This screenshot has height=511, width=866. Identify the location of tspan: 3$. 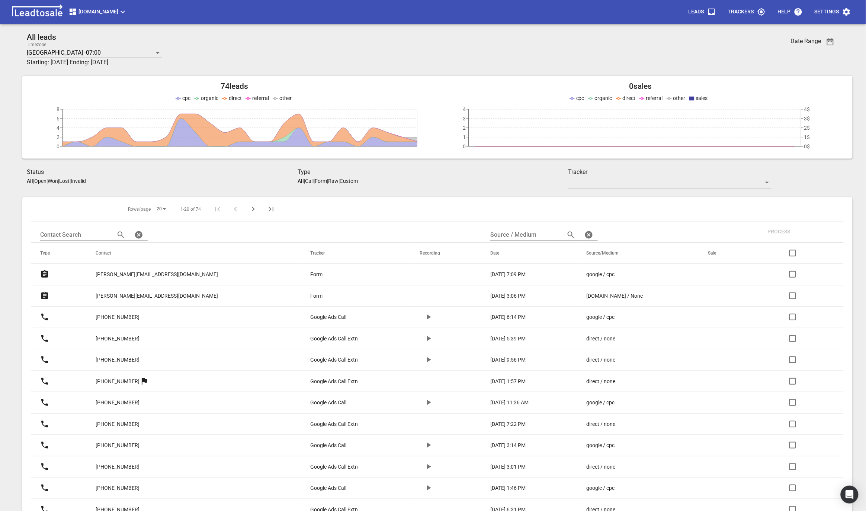
(807, 119).